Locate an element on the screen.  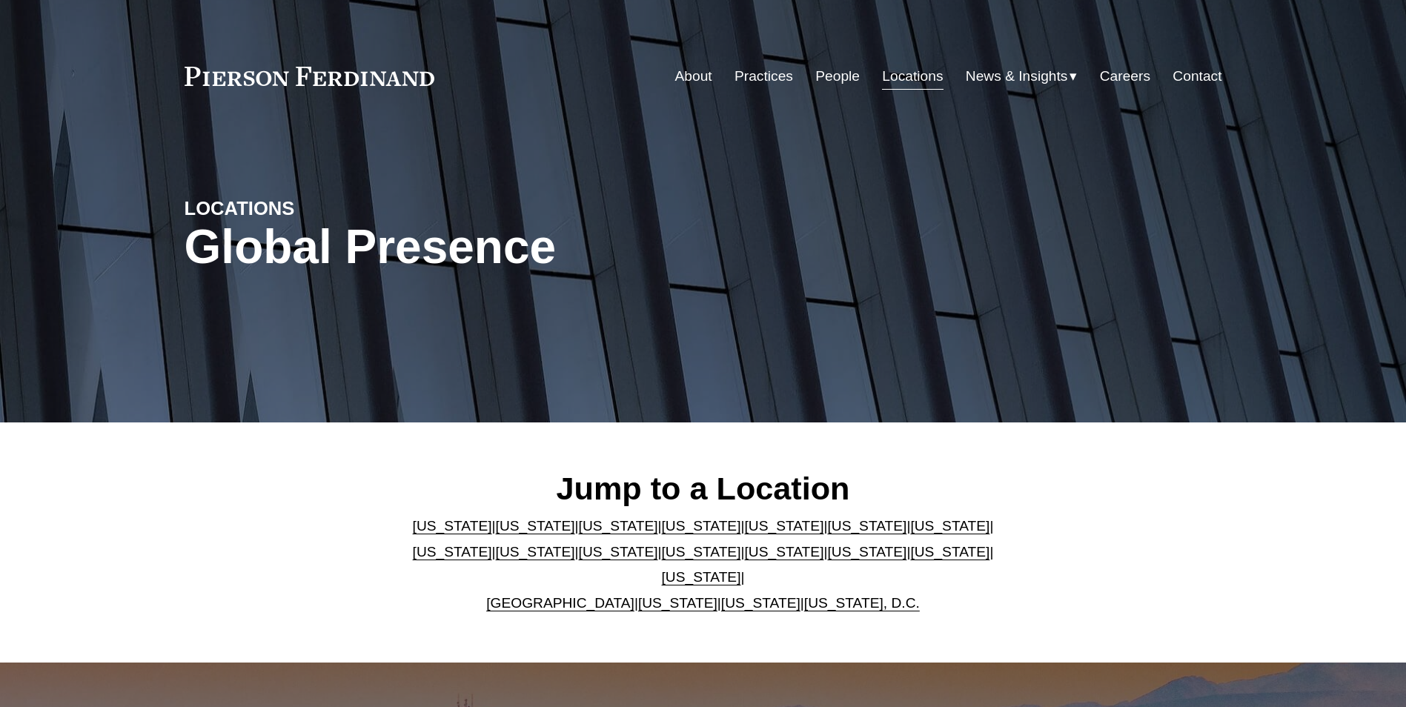
a: Practices is located at coordinates (763, 76).